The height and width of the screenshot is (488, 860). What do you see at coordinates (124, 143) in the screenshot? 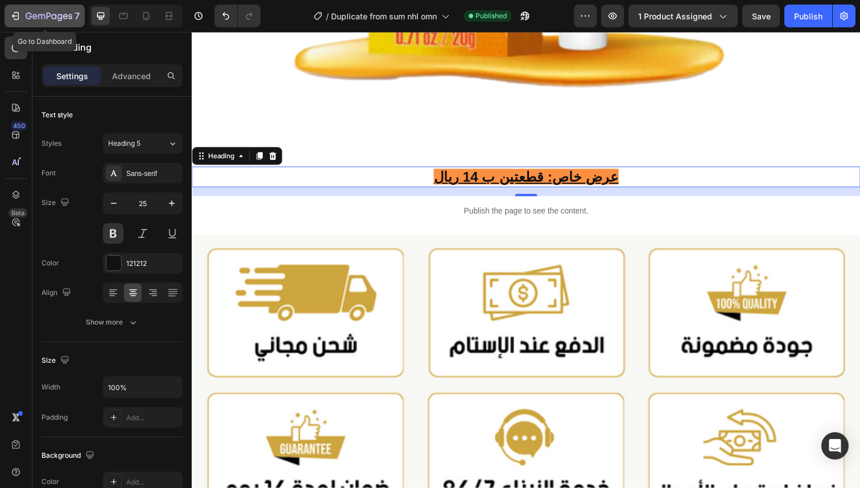
I see `span: Heading 5` at bounding box center [124, 143].